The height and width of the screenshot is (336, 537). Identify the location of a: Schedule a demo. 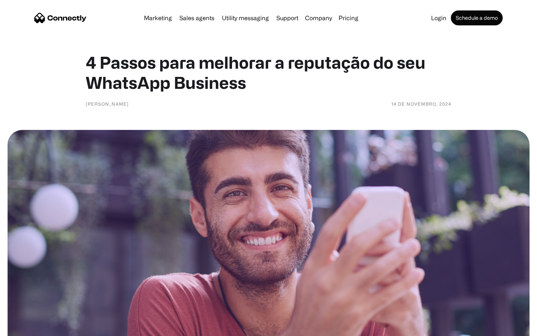
(477, 18).